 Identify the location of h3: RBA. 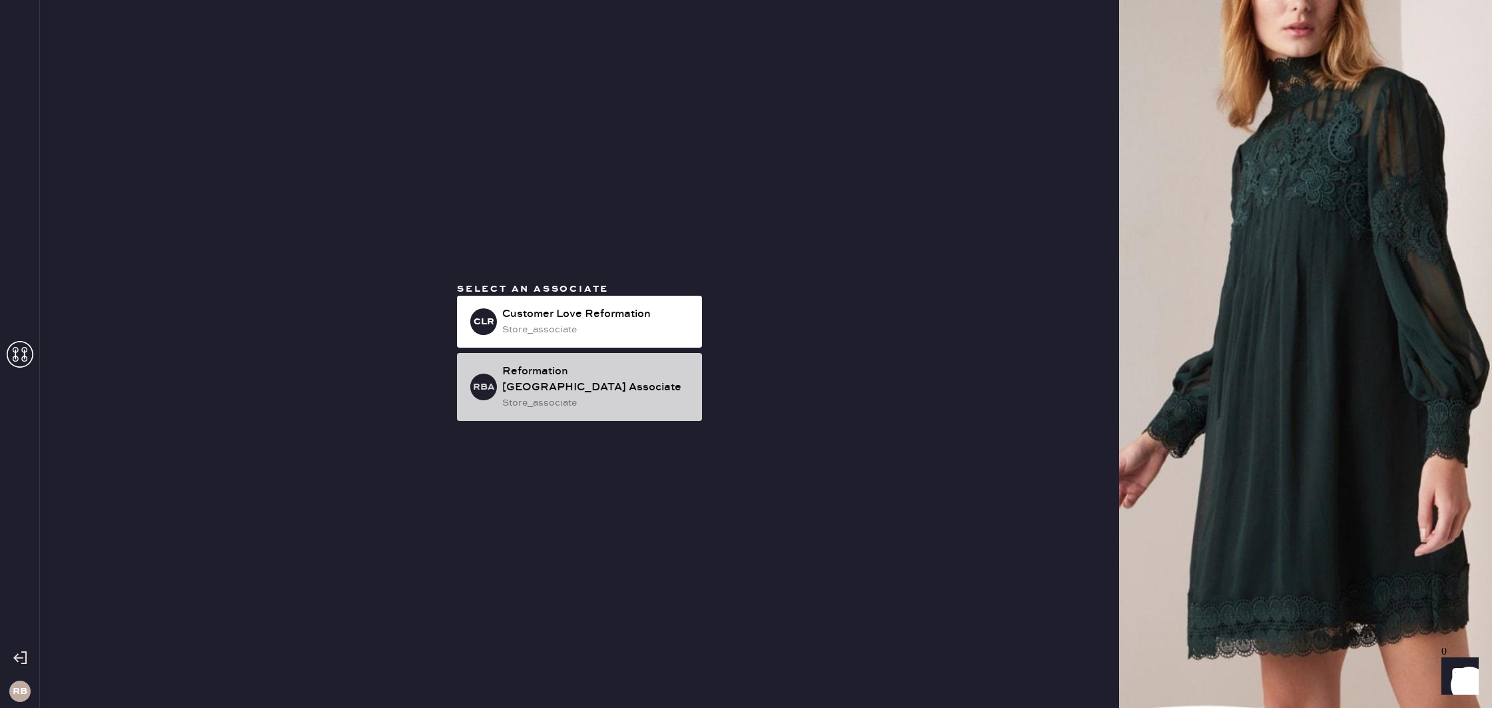
(484, 387).